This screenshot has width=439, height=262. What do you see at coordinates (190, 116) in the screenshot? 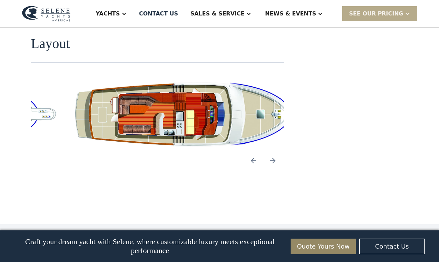
I see `div: 3 / 5` at bounding box center [190, 116].